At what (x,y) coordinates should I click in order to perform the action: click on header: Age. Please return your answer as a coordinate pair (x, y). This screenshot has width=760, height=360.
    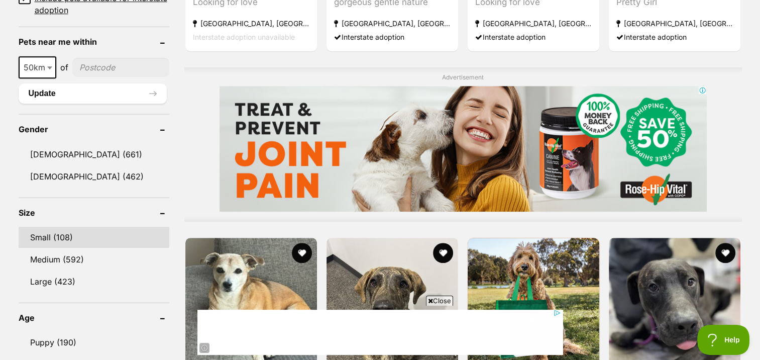
    Looking at the image, I should click on (94, 318).